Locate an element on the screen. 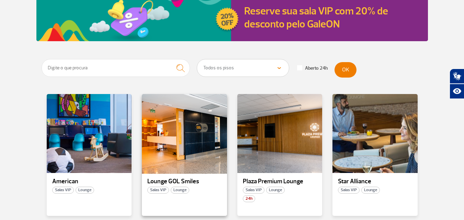  p: Lounge GOL Smiles is located at coordinates (184, 182).